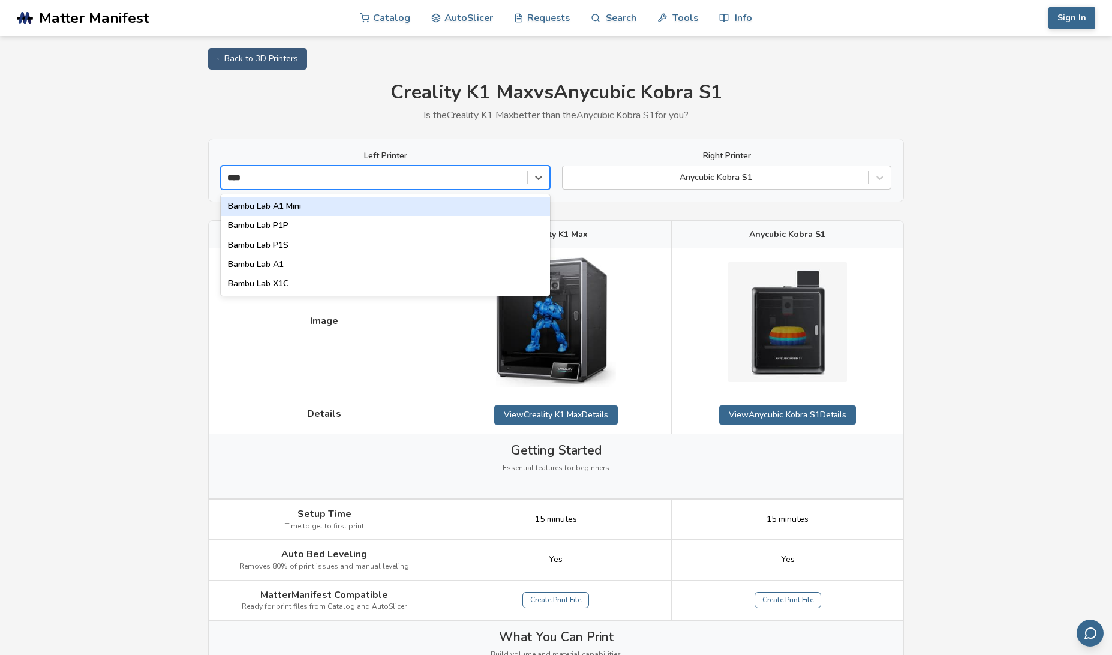 The image size is (1112, 655). What do you see at coordinates (556, 92) in the screenshot?
I see `h1: Creality K1 Max vs Anycubic Kobra S1` at bounding box center [556, 92].